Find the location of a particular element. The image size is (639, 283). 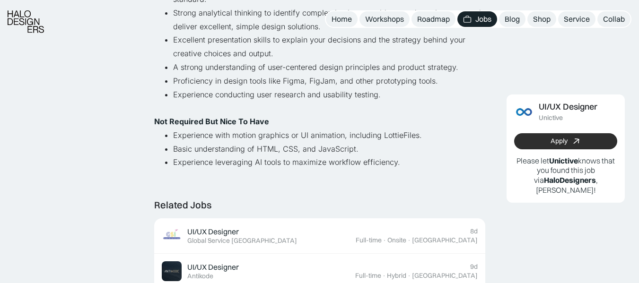

div: Antikode is located at coordinates (200, 276).